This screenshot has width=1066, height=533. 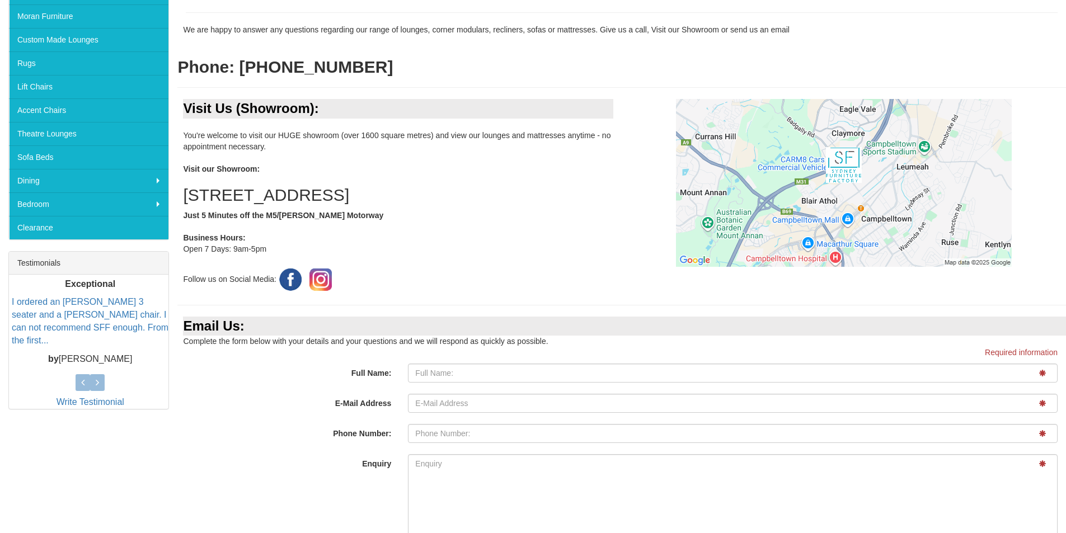 What do you see at coordinates (88, 134) in the screenshot?
I see `a: Theatre Lounges` at bounding box center [88, 134].